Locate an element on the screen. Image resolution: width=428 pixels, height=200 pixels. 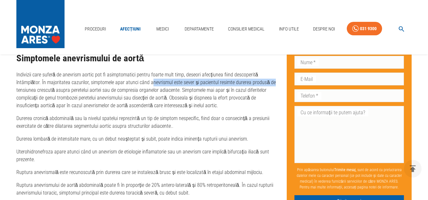
p: Durerea lombară de intensitate mare, cu un debut neașteptat și subit, poate indica iminența ruptu... is located at coordinates (146, 139).